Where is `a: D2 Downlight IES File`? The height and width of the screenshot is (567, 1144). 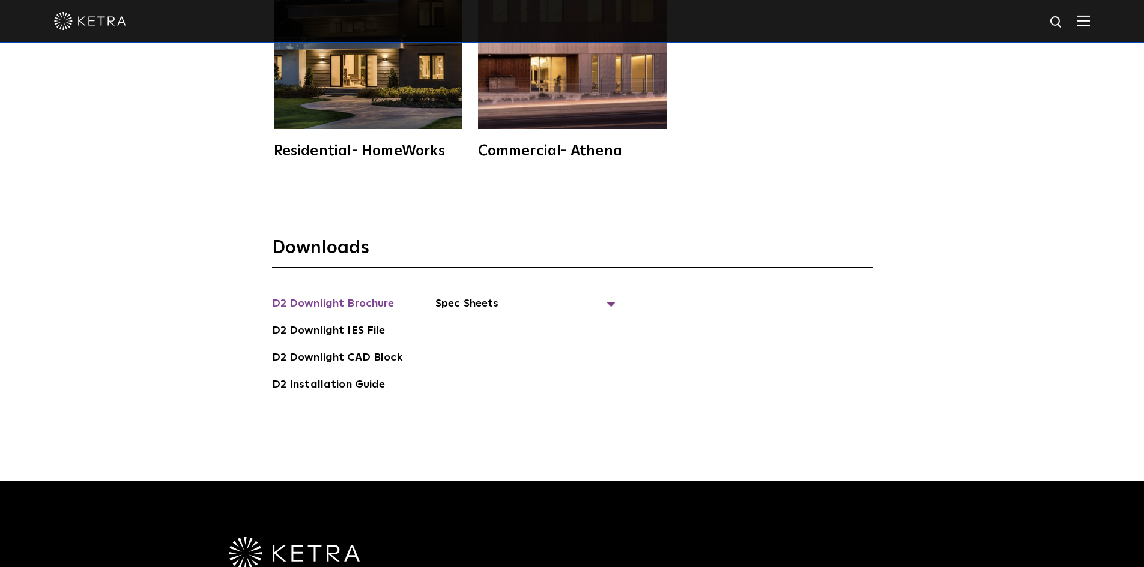 a: D2 Downlight IES File is located at coordinates (328, 332).